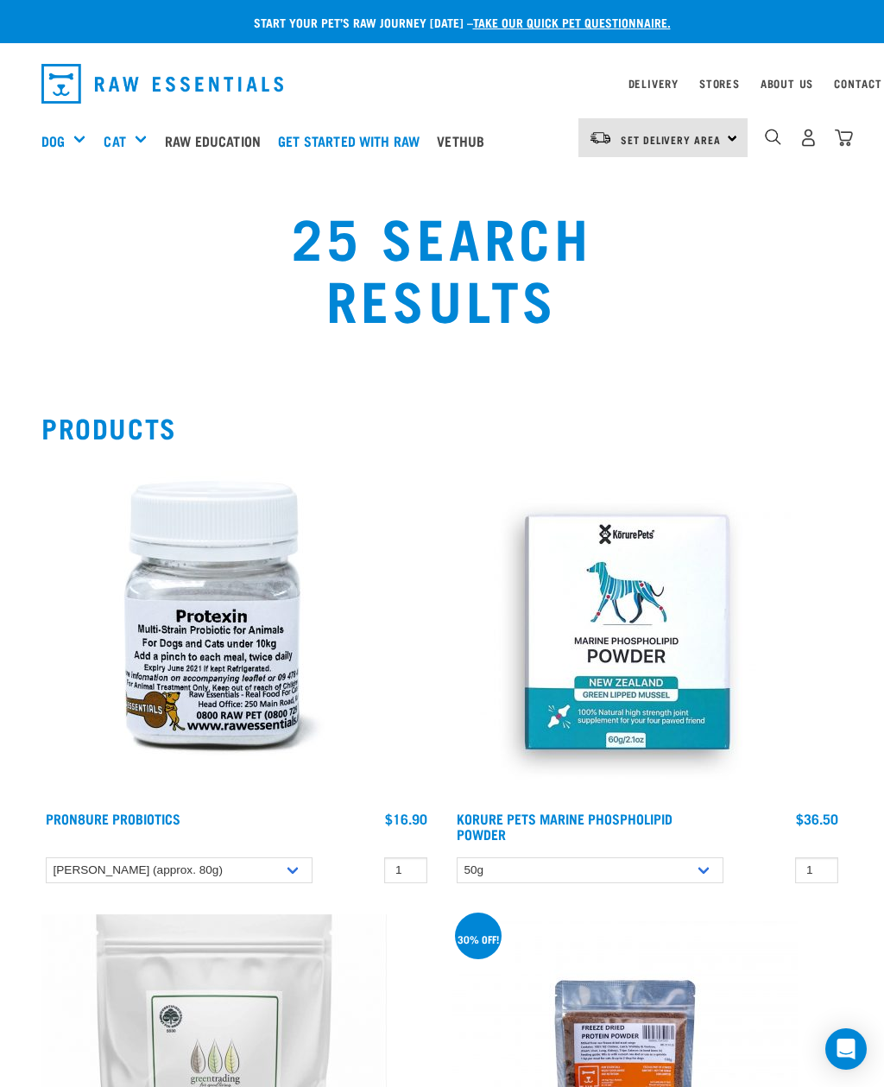 The height and width of the screenshot is (1087, 884). I want to click on img: van-moving.png, so click(600, 138).